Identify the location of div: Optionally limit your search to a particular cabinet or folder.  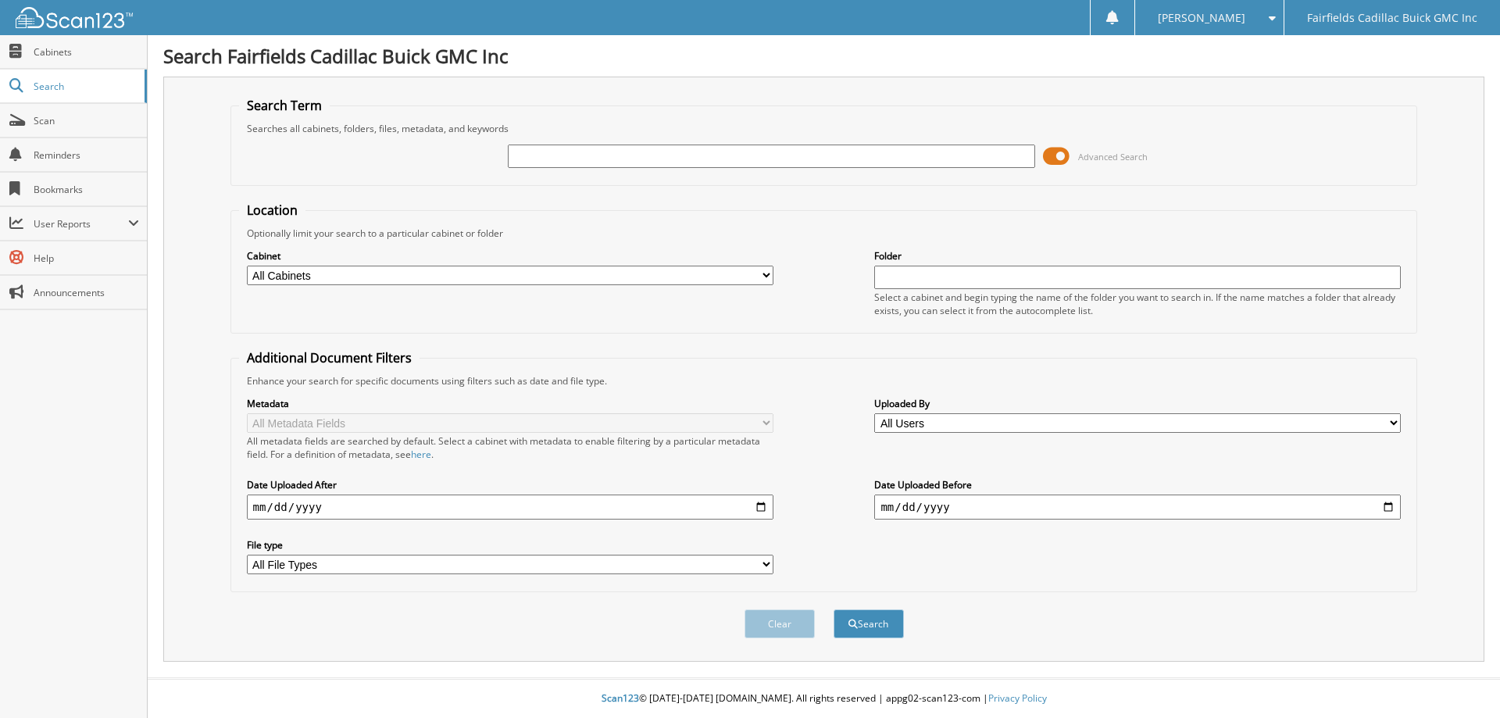
(824, 233).